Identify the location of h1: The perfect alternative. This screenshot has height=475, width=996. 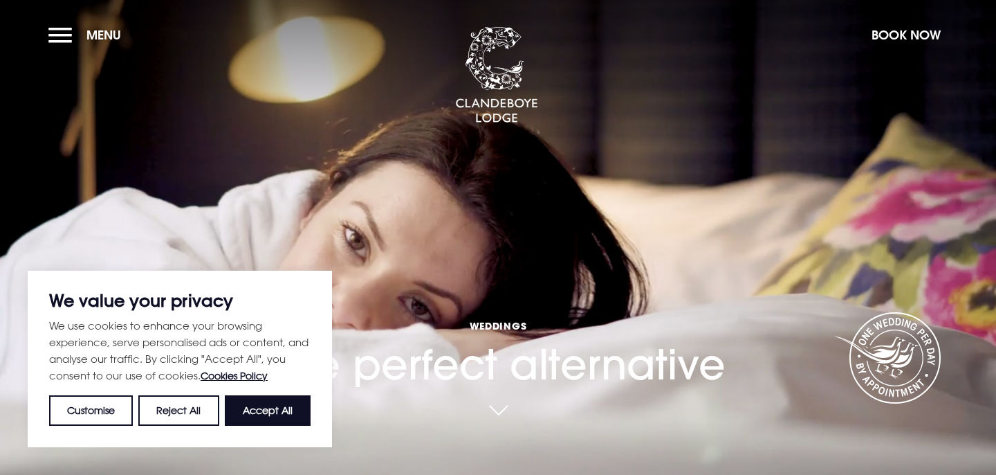
(498, 324).